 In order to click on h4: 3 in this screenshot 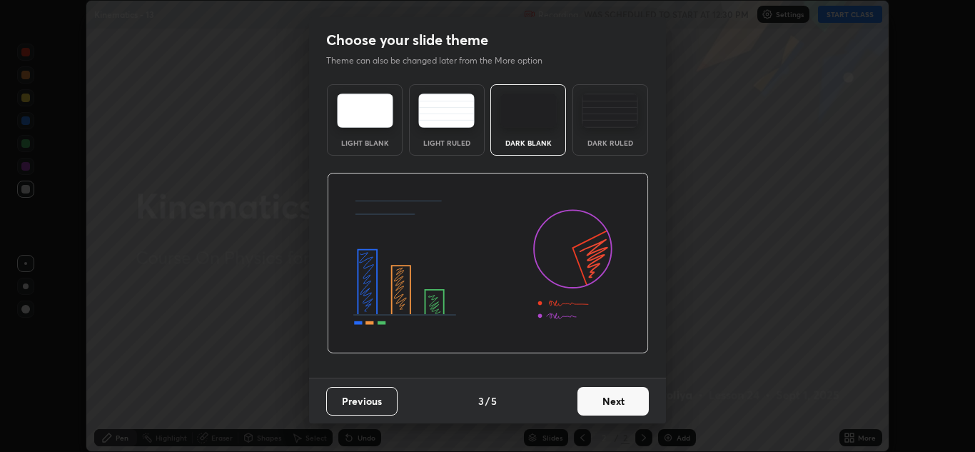, I will do `click(481, 401)`.